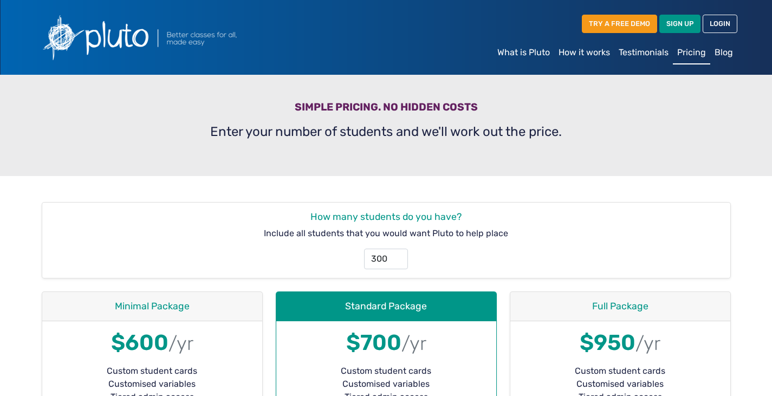  Describe the element at coordinates (152, 343) in the screenshot. I see `h1: $600` at that location.